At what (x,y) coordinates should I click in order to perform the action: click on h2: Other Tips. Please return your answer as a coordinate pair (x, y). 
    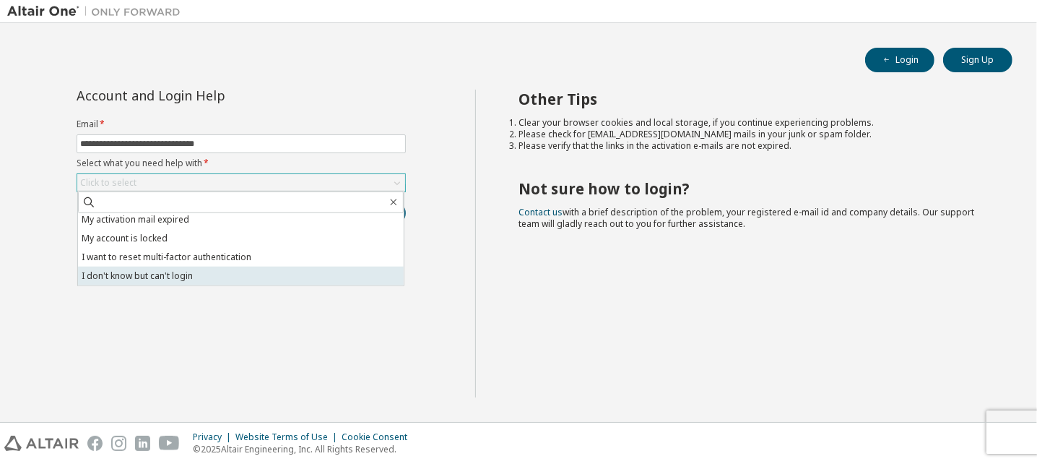
    Looking at the image, I should click on (754, 99).